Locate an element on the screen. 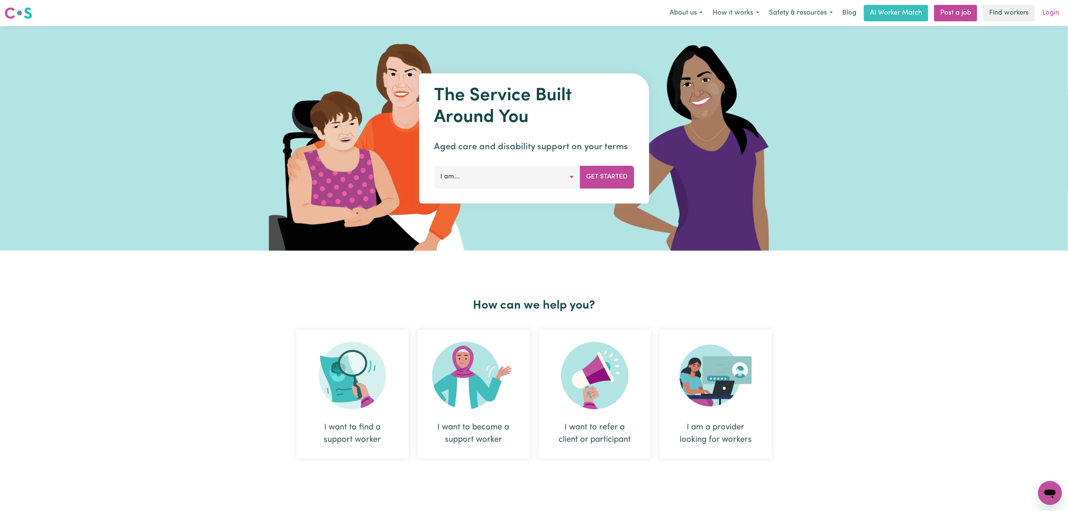  a: Find workers is located at coordinates (1009, 13).